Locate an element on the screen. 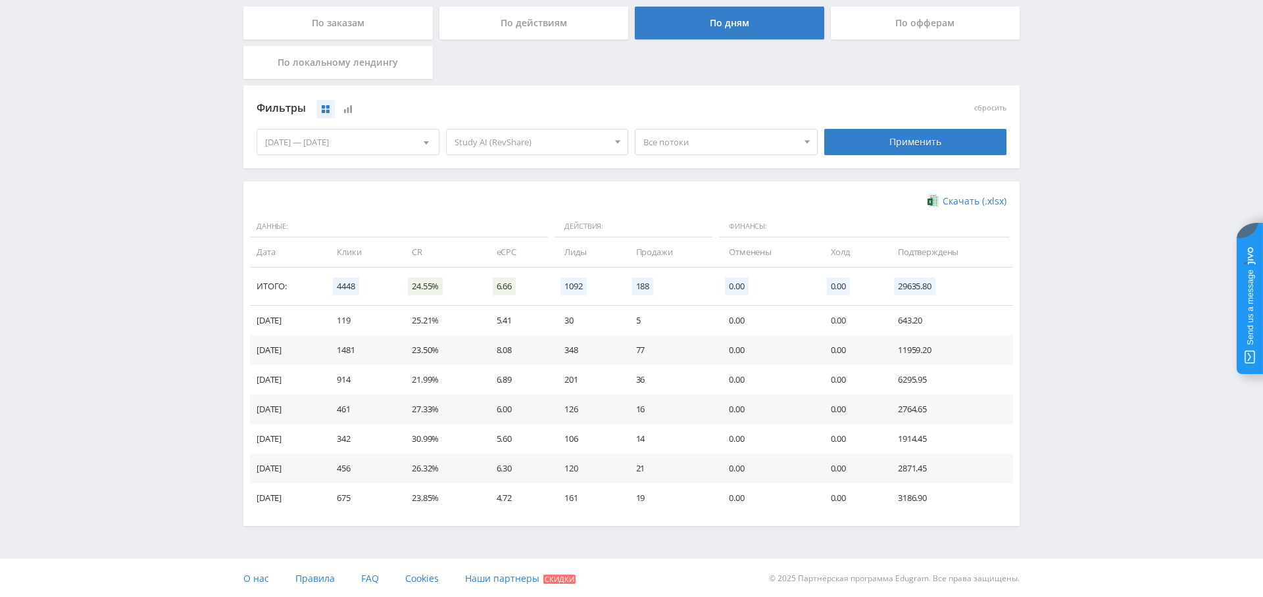 The width and height of the screenshot is (1263, 597). td: 106 is located at coordinates (587, 439).